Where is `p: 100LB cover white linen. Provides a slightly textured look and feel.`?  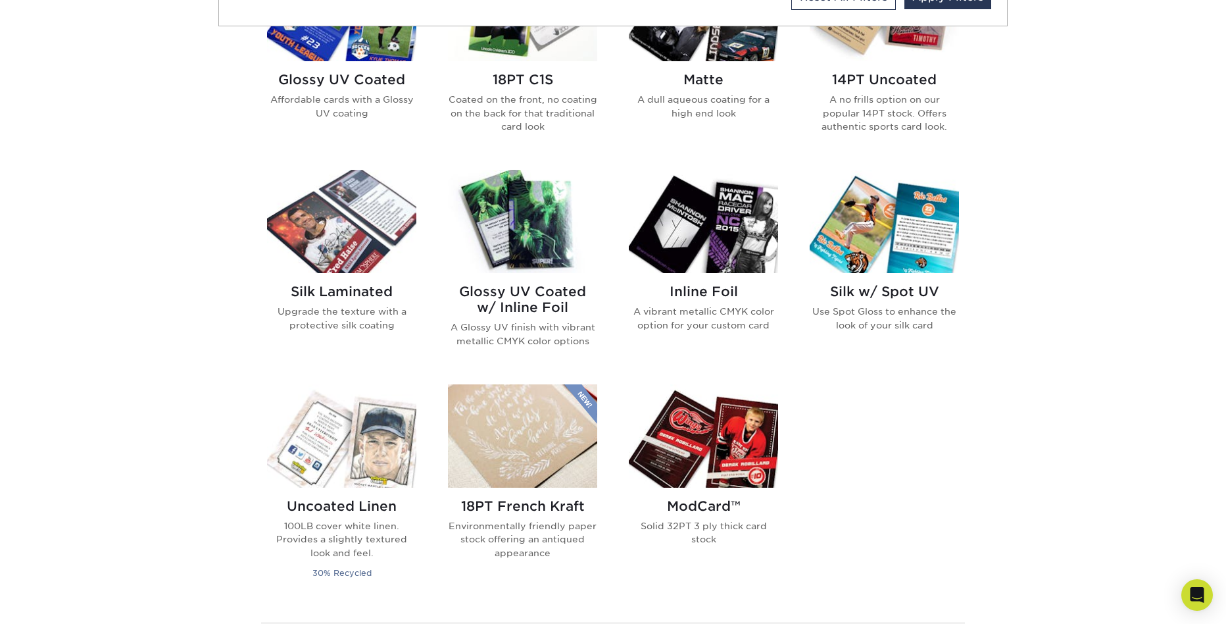
p: 100LB cover white linen. Provides a slightly textured look and feel. is located at coordinates (341, 539).